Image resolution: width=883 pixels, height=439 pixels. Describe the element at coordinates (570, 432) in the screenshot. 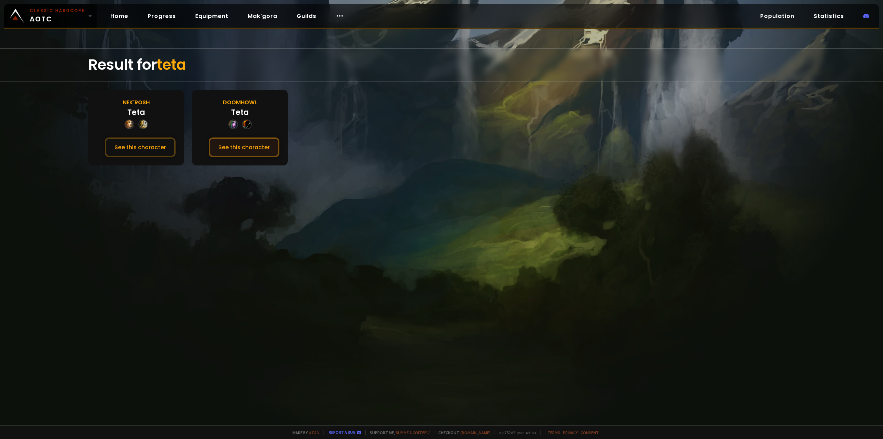

I see `a: Privacy` at that location.